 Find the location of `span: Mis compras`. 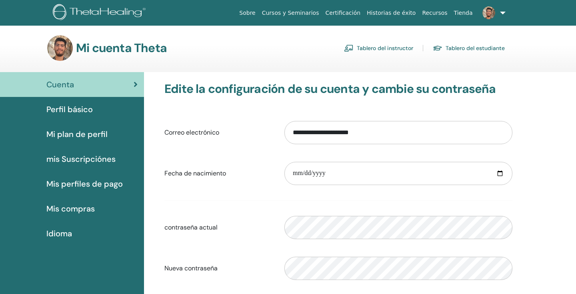

span: Mis compras is located at coordinates (70, 208).